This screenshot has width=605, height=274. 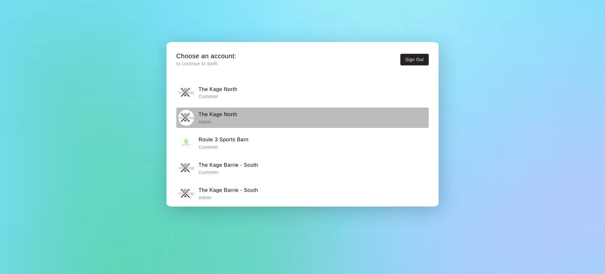 I want to click on button: The Kage NorthThe Kage North Customer, so click(x=303, y=92).